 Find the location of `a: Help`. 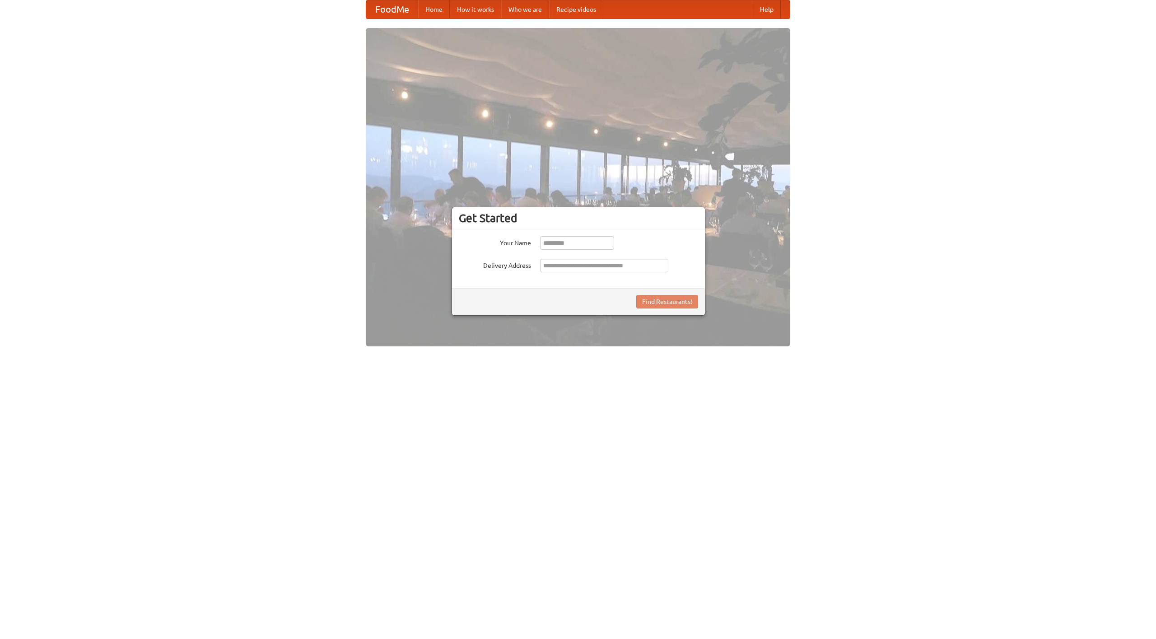

a: Help is located at coordinates (767, 9).